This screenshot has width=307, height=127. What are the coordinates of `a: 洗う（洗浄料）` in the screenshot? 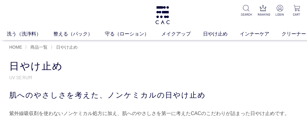 It's located at (30, 34).